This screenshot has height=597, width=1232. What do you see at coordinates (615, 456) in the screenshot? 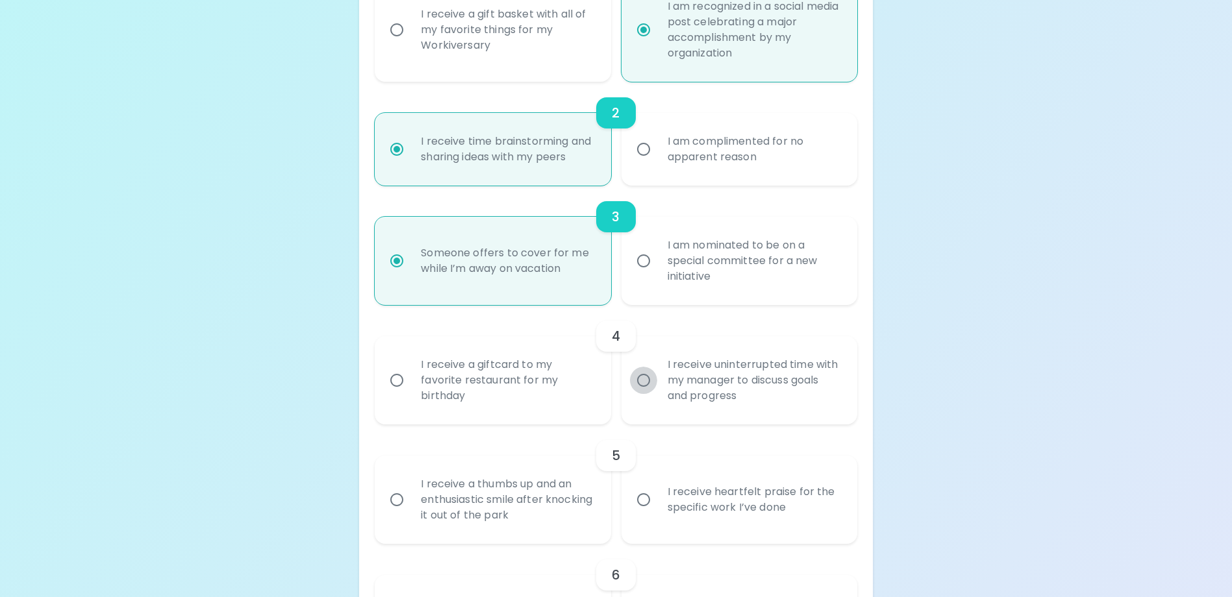
I see `h6: 5` at bounding box center [615, 456].